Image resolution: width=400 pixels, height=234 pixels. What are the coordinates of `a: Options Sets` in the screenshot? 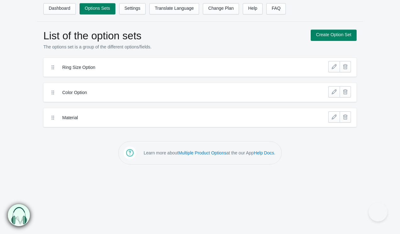 It's located at (98, 9).